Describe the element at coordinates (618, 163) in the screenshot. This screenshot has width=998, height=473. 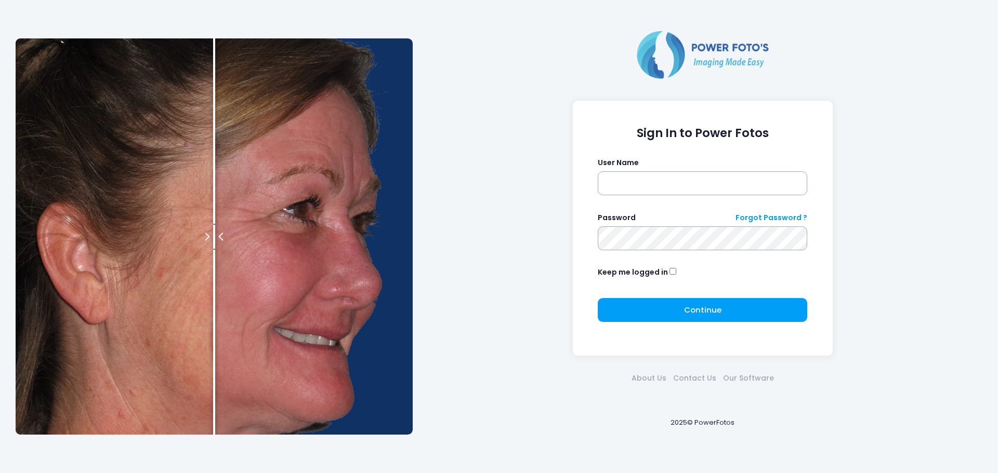
I see `label: User Name` at that location.